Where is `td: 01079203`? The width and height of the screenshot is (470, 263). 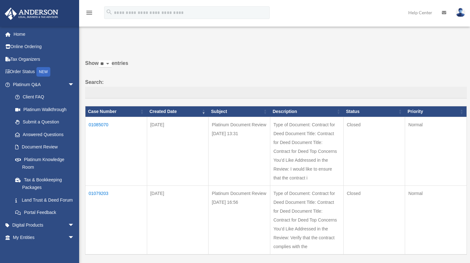
td: 01079203 is located at coordinates (116, 220).